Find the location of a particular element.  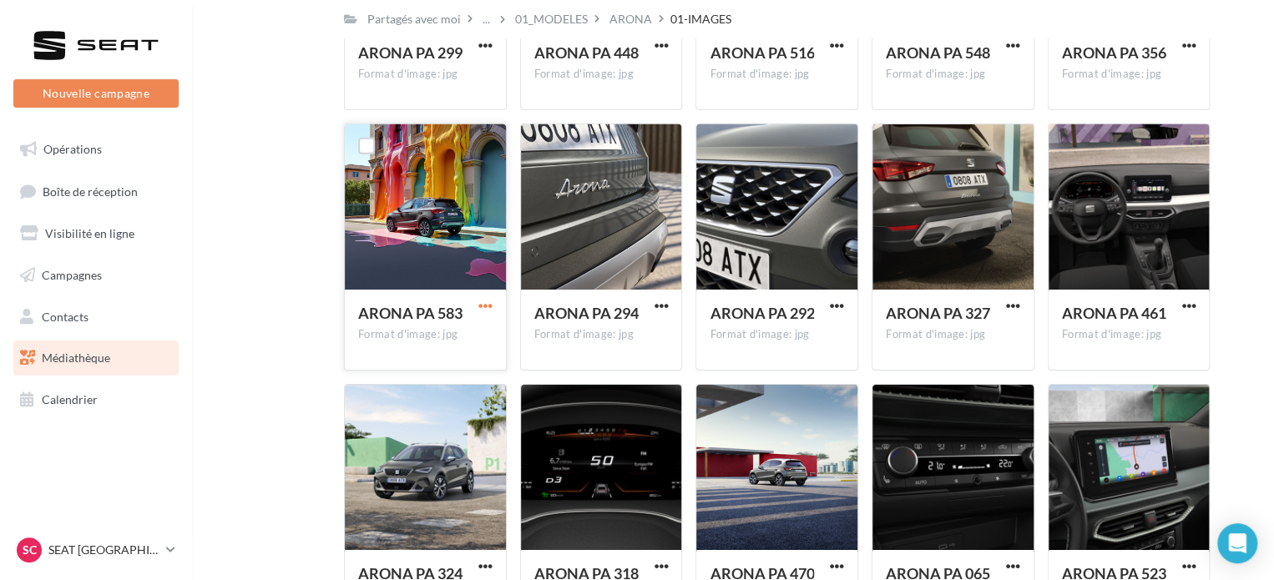

span: Opérations is located at coordinates (73, 149).